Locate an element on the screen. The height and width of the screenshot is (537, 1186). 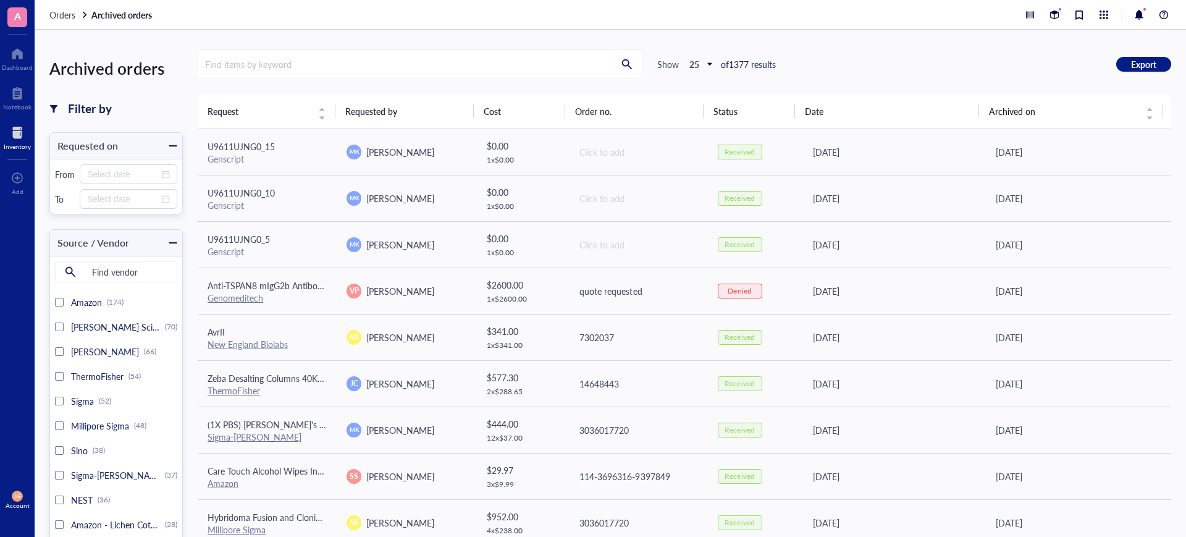
th: Date is located at coordinates (887, 111).